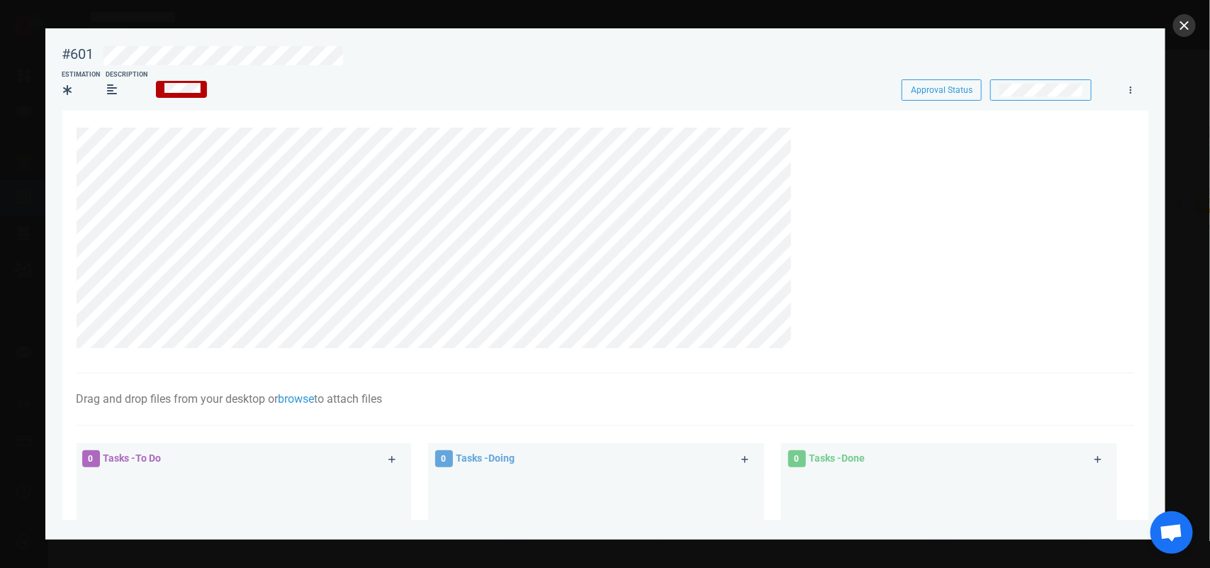  I want to click on div: Aprire la chat, so click(1172, 532).